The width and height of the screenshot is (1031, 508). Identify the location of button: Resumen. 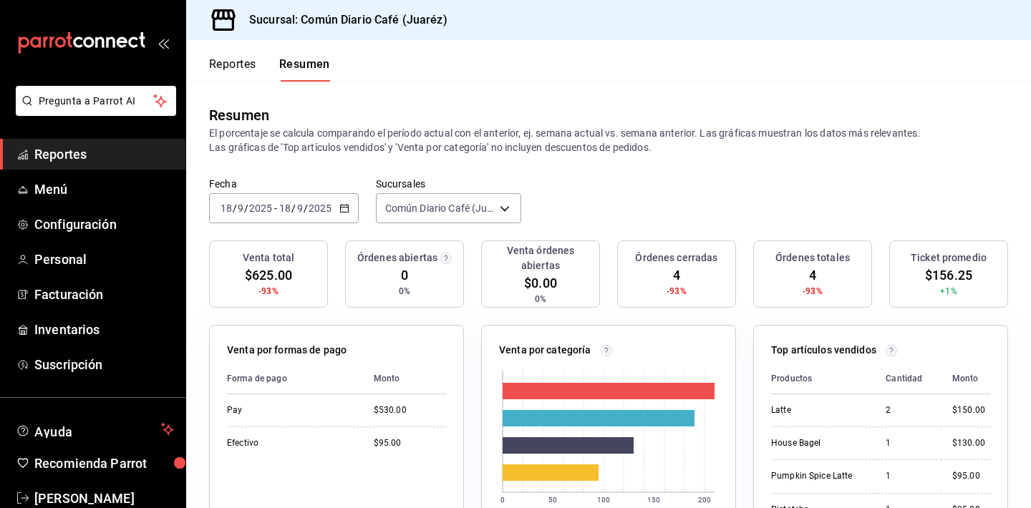
(304, 69).